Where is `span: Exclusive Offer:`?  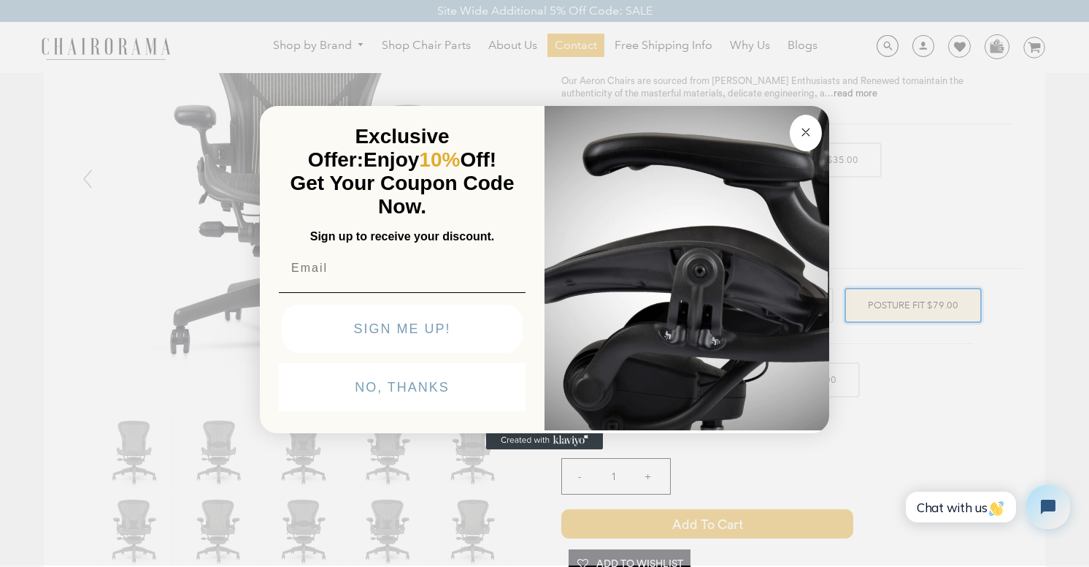
span: Exclusive Offer: is located at coordinates (379, 147).